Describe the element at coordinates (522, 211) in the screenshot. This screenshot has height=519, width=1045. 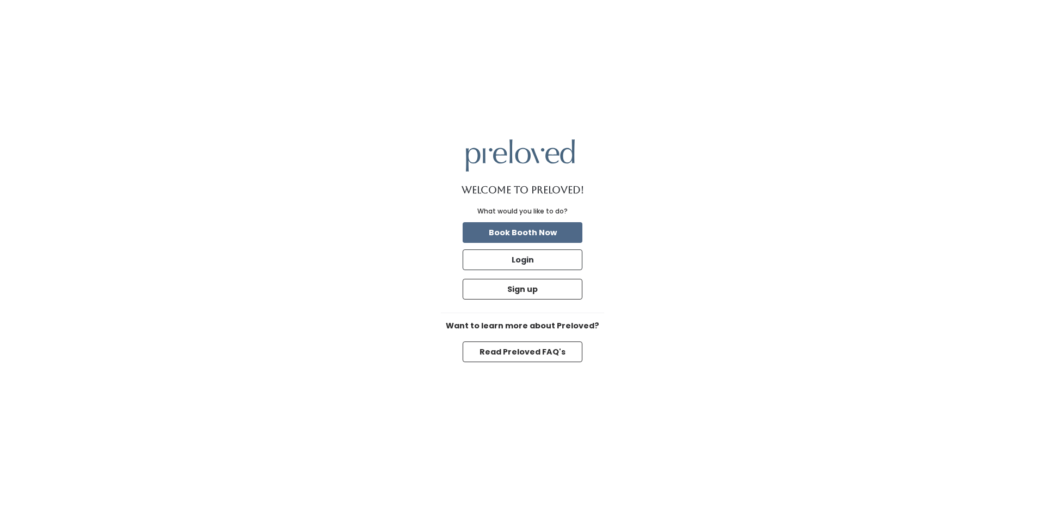
I see `div: What would you like to do?` at that location.